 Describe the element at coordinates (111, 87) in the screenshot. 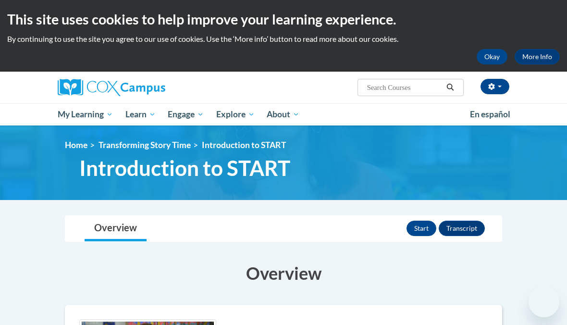

I see `img: Cox Campus` at that location.